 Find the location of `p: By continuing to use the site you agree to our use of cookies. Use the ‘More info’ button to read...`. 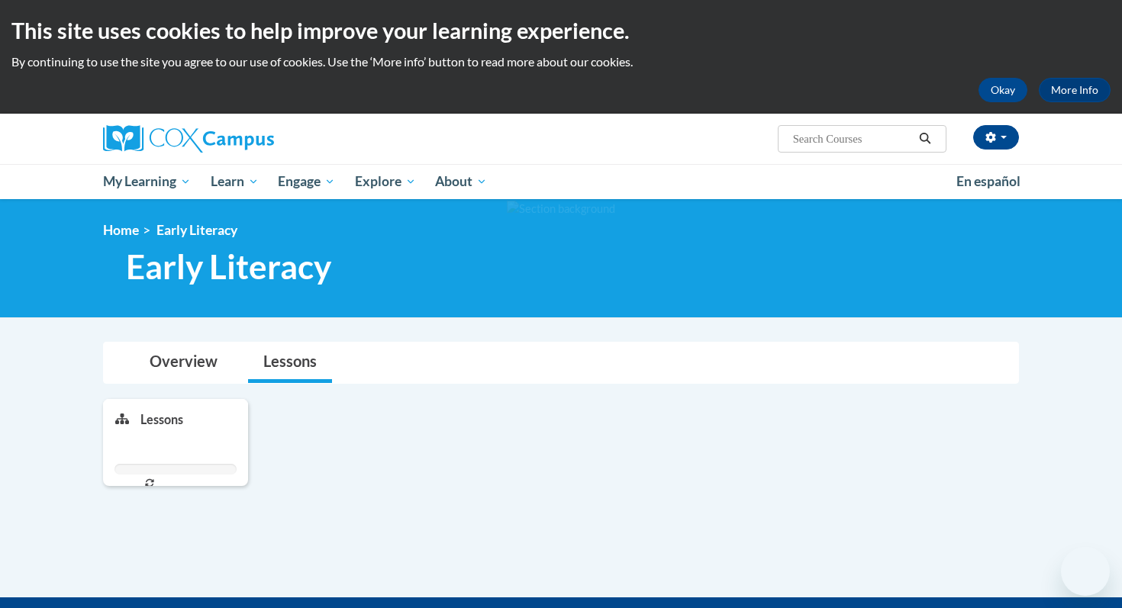

p: By continuing to use the site you agree to our use of cookies. Use the ‘More info’ button to read... is located at coordinates (561, 62).